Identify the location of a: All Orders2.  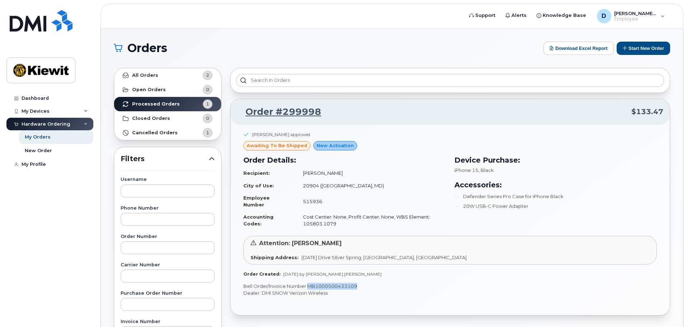
(168, 75).